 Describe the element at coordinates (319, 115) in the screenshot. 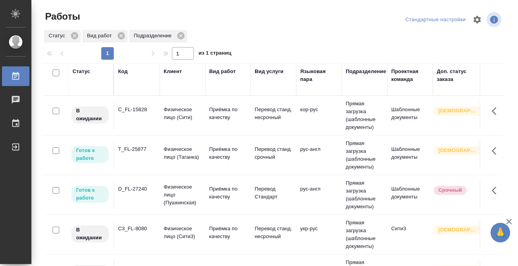

I see `td: кор-рус` at that location.